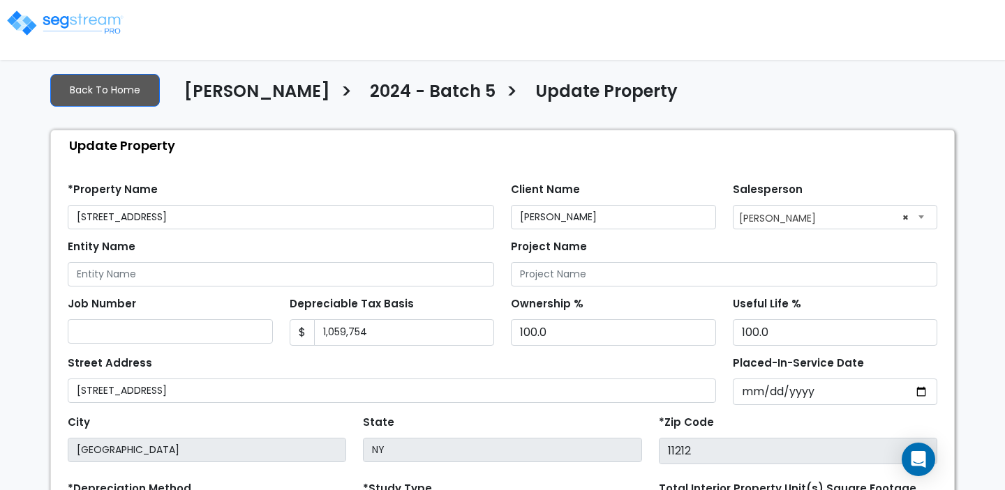  I want to click on label: State, so click(378, 423).